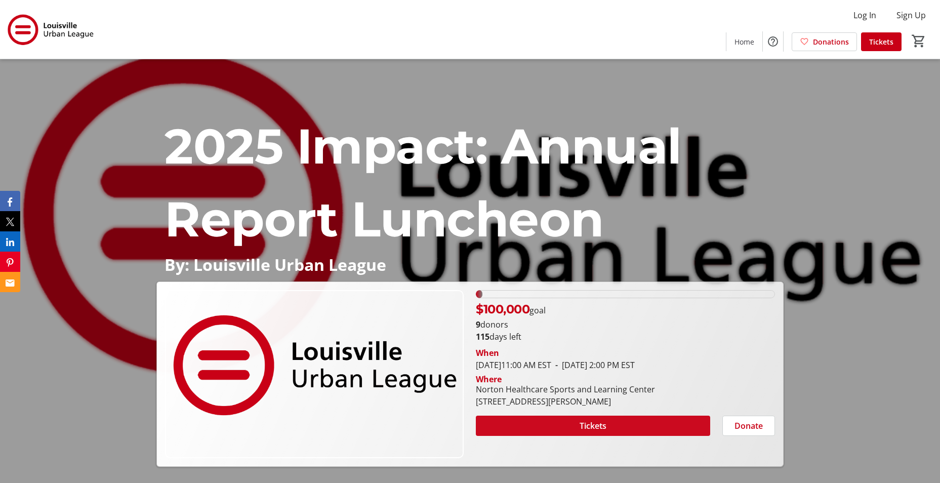  What do you see at coordinates (51, 29) in the screenshot?
I see `img: Louisville Urban League's Logo` at bounding box center [51, 29].